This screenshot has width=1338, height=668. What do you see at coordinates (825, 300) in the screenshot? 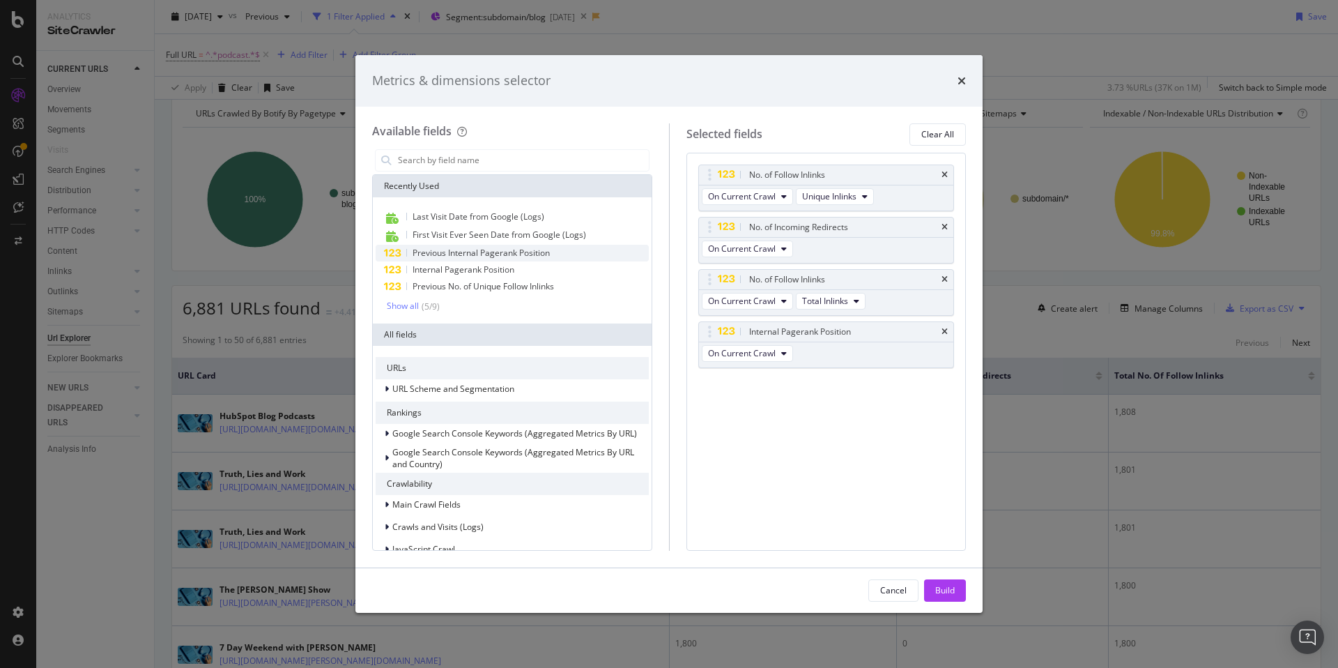
I see `span: Total Inlinks` at bounding box center [825, 300].